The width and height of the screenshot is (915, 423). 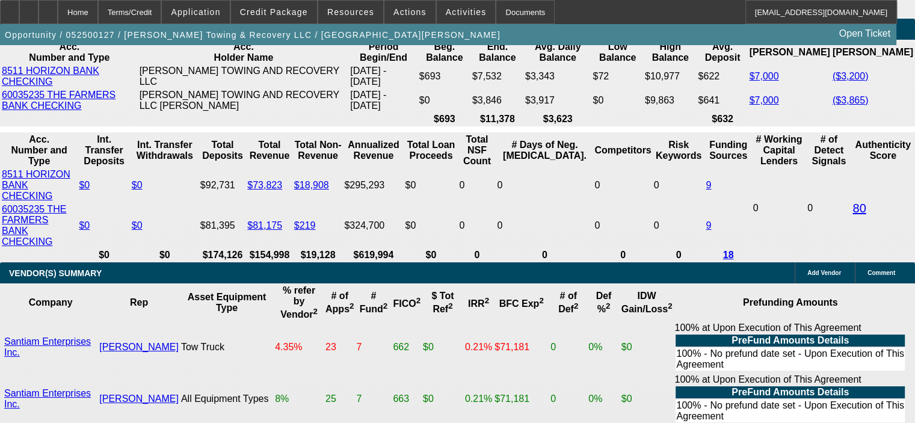 I want to click on button: Credit Package, so click(x=274, y=12).